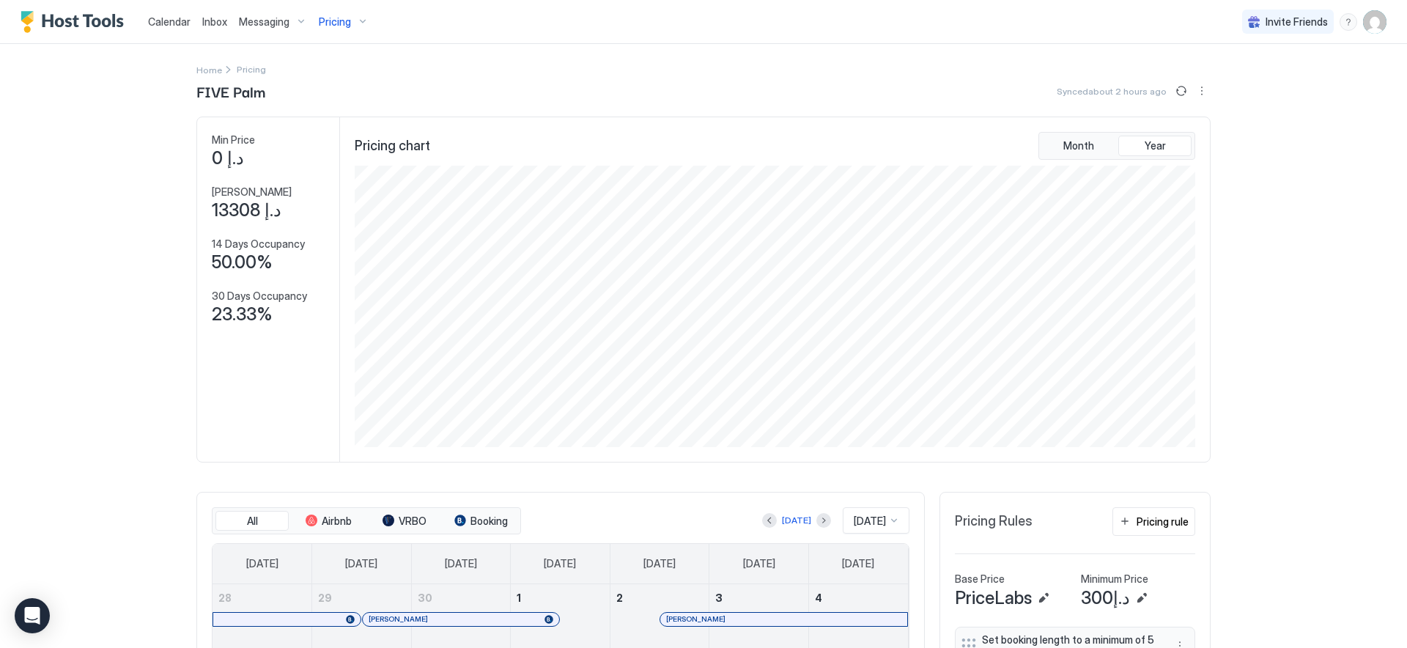 The image size is (1407, 648). Describe the element at coordinates (361, 597) in the screenshot. I see `a: September 29, 2025` at that location.